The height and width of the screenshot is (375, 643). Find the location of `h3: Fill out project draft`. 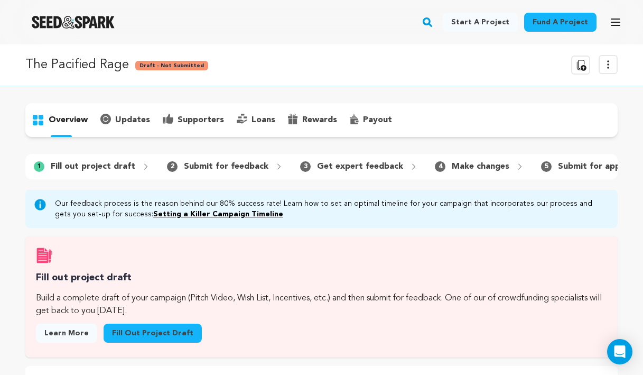

h3: Fill out project draft is located at coordinates (321, 278).